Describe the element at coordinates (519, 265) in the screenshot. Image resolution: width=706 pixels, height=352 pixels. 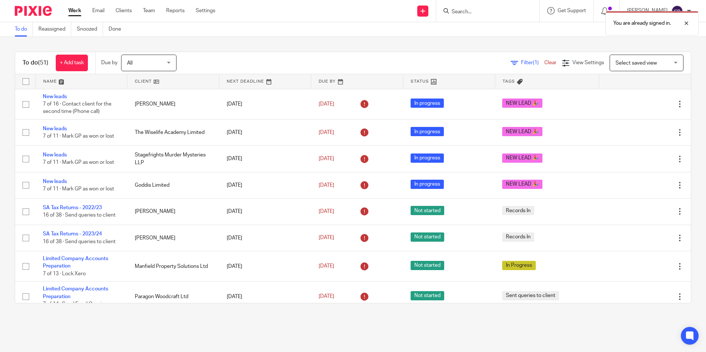
I see `span: In Progress` at that location.